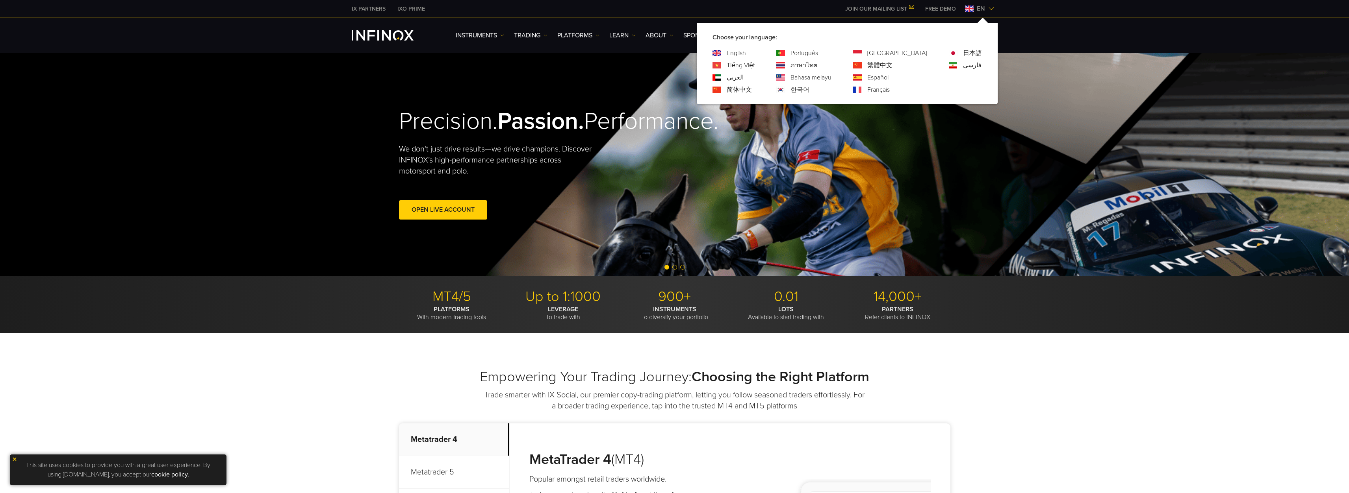 This screenshot has width=1349, height=493. Describe the element at coordinates (675, 313) in the screenshot. I see `p: To diversify your portfolio` at that location.